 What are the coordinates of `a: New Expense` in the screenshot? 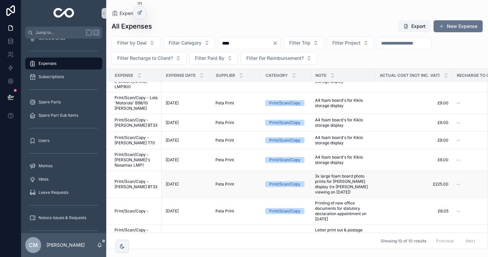 It's located at (458, 26).